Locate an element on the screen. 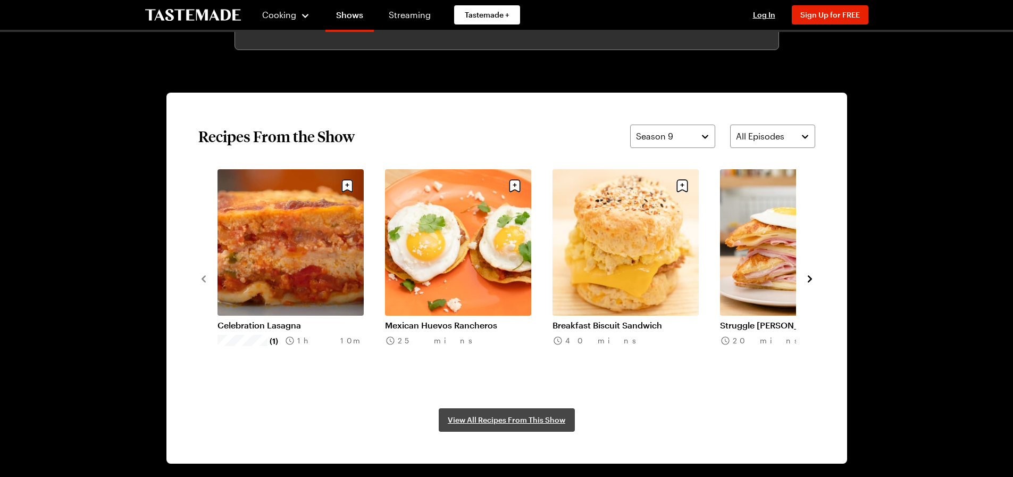 The height and width of the screenshot is (477, 1013). h2: Recipes From the Show is located at coordinates (277, 136).